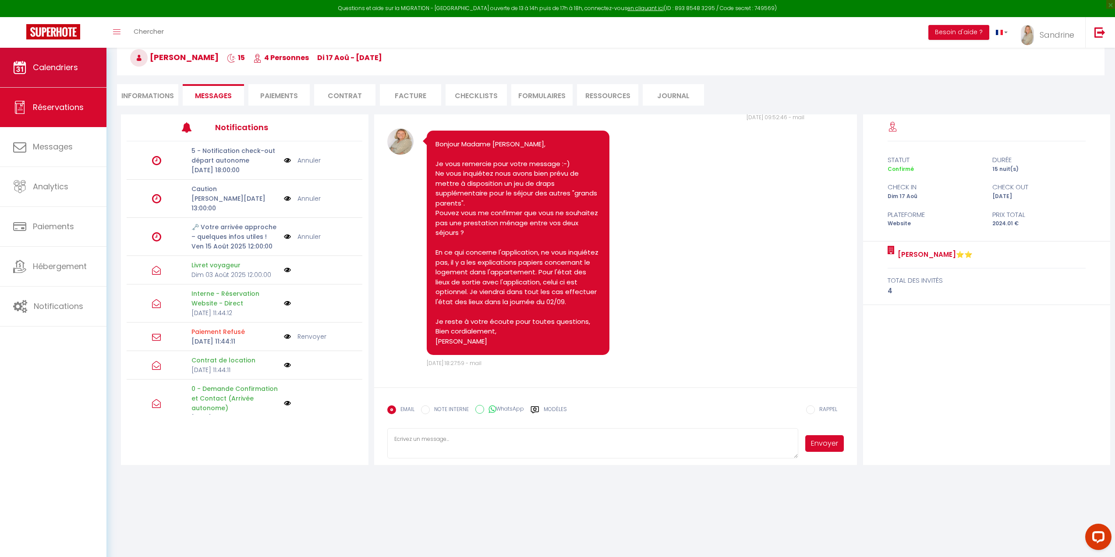 The width and height of the screenshot is (1115, 557). What do you see at coordinates (1050, 32) in the screenshot?
I see `a: ... Sandrine` at bounding box center [1050, 32].